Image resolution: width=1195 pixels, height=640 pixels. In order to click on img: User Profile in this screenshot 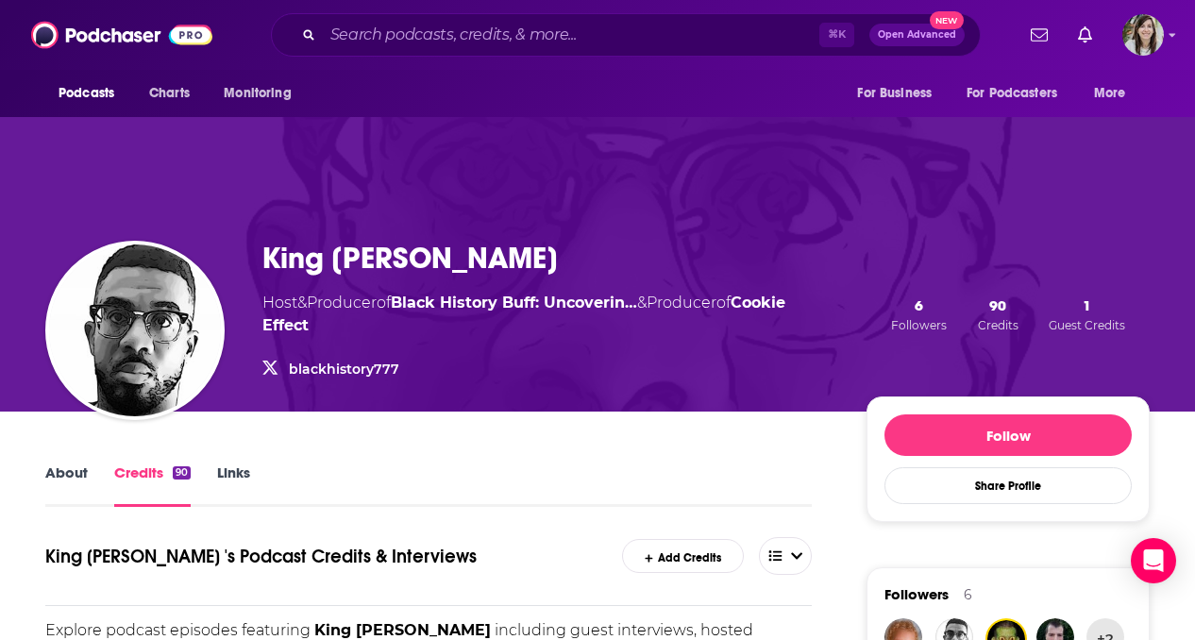, I will do `click(1143, 35)`.